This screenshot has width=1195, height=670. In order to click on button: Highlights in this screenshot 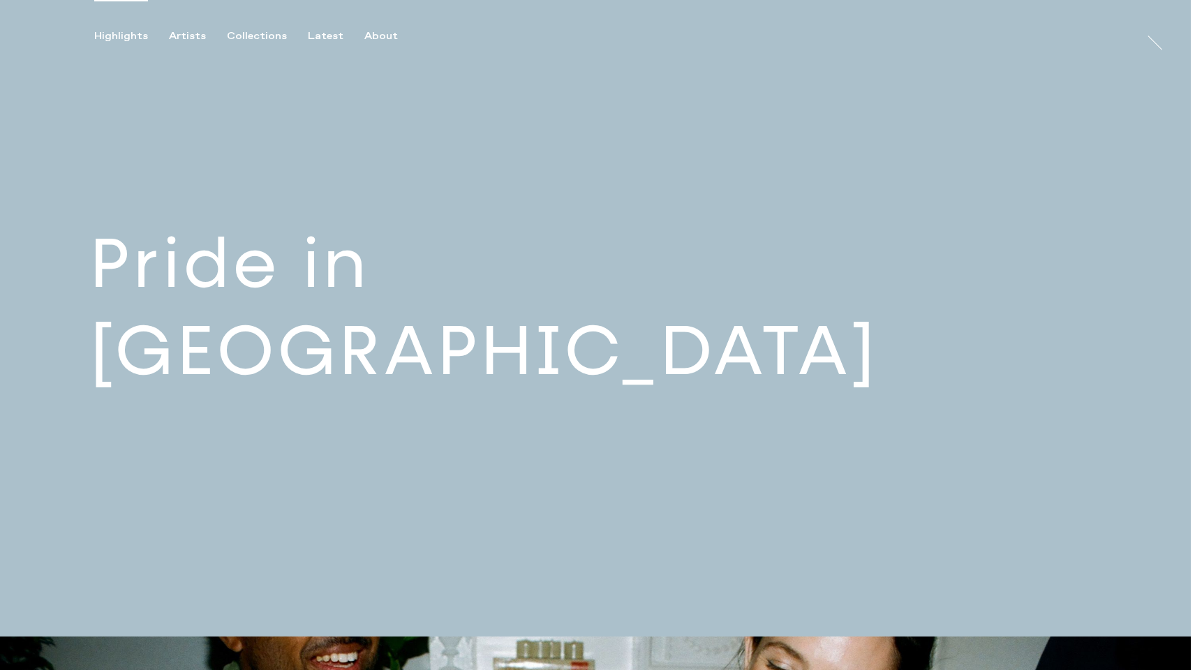, I will do `click(131, 36)`.